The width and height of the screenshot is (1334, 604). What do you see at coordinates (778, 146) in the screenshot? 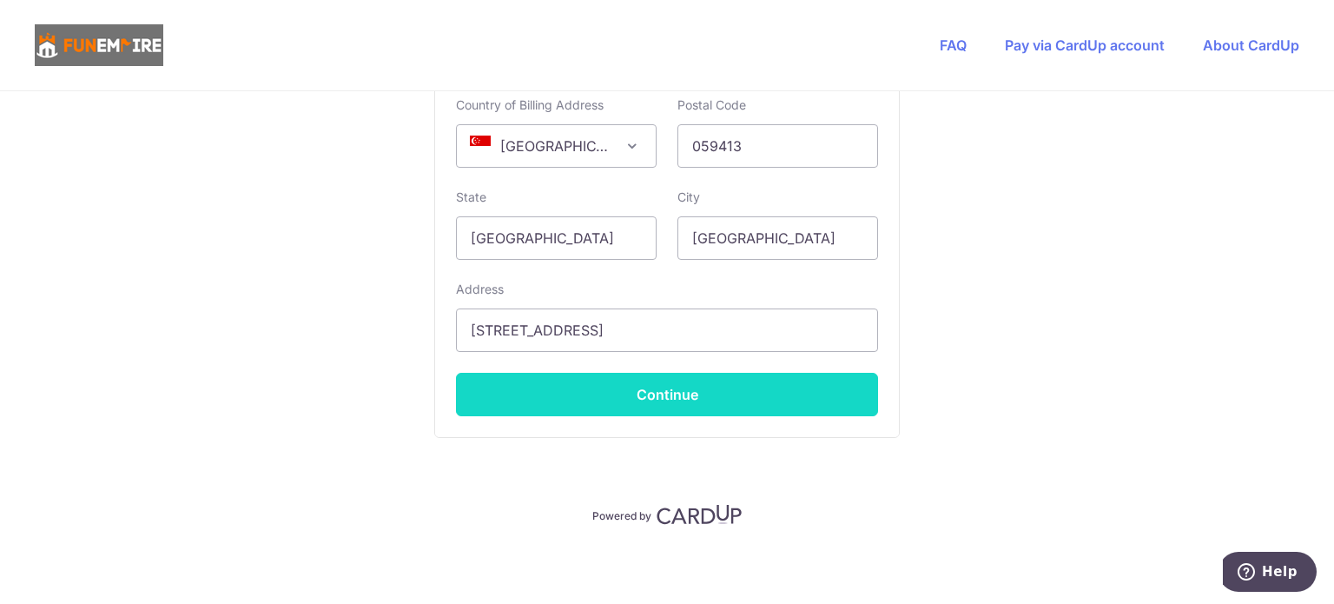
I see `input: Example 123456` at bounding box center [778, 146].